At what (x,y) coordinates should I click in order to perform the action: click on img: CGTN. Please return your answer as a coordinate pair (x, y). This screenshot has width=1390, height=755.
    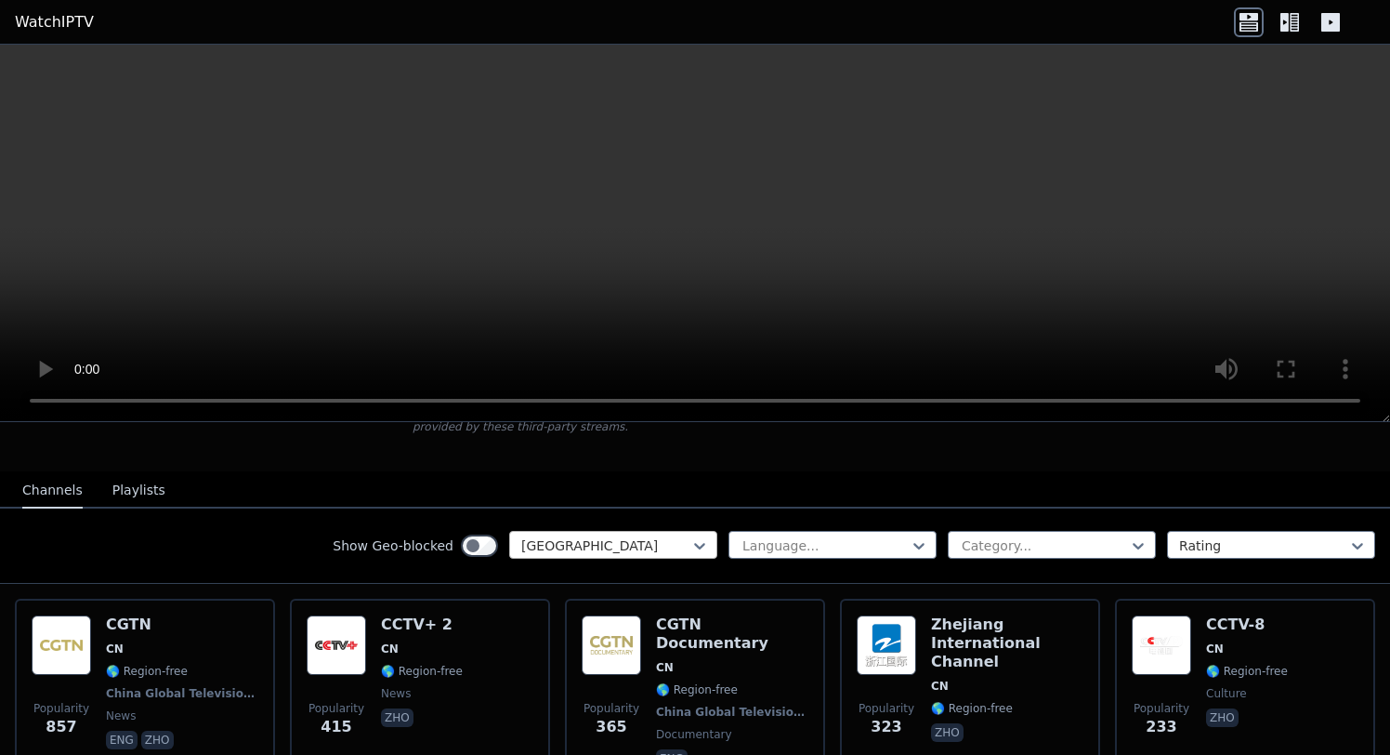
    Looking at the image, I should click on (61, 645).